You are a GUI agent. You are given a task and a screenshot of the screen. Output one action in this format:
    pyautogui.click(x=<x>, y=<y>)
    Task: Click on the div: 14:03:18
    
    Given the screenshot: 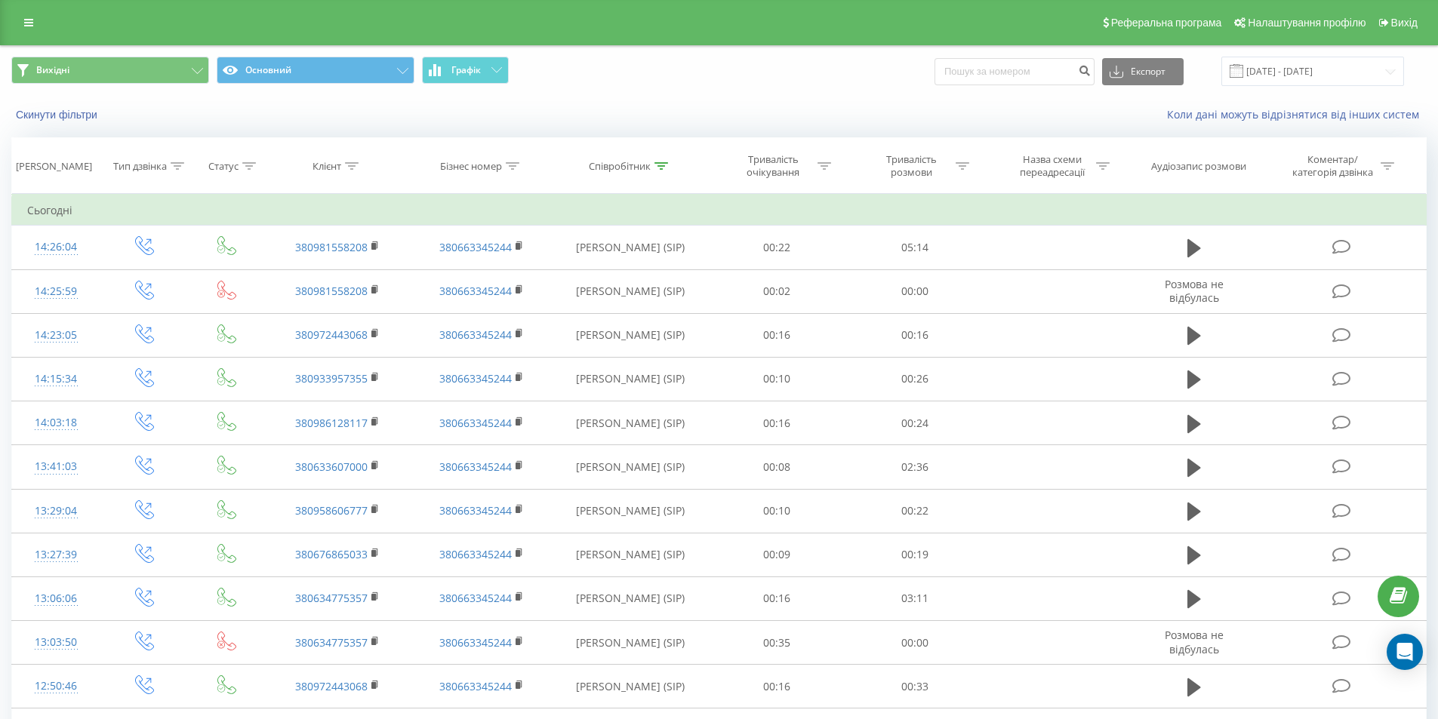 What is the action you would take?
    pyautogui.click(x=56, y=423)
    